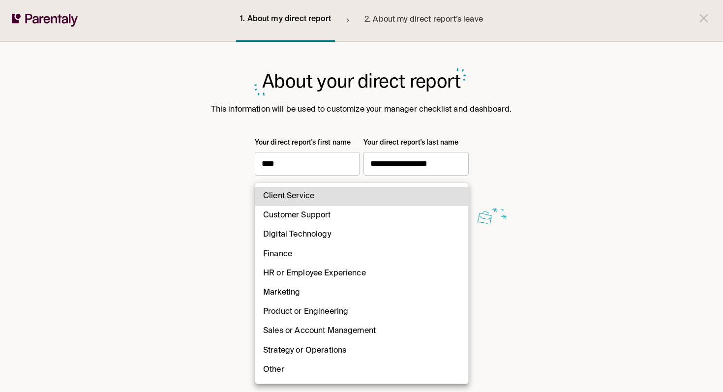 Image resolution: width=723 pixels, height=392 pixels. What do you see at coordinates (362, 331) in the screenshot?
I see `li: Sales or Account Management` at bounding box center [362, 331].